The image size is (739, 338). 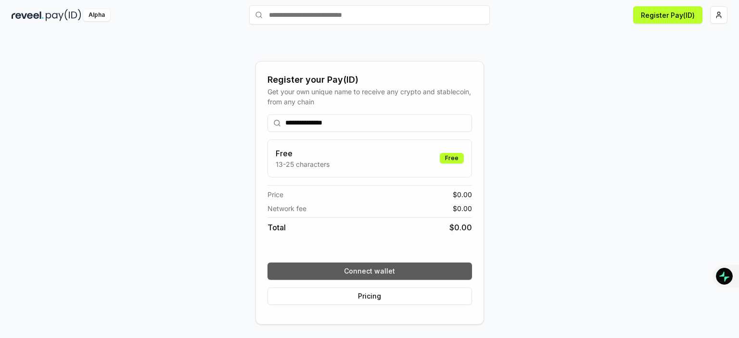 What do you see at coordinates (303, 164) in the screenshot?
I see `p: 13-25 characters` at bounding box center [303, 164].